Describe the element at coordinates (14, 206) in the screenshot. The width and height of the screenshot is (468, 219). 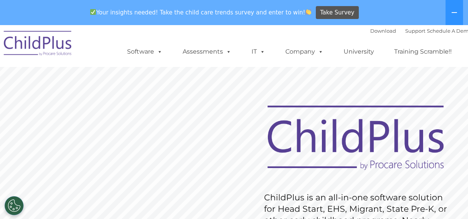
I see `button: Cookies Settings` at that location.